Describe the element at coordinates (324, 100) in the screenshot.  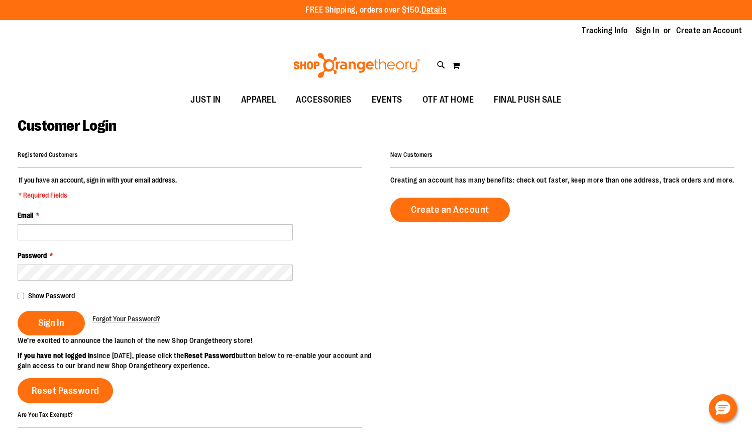
I see `a: ACCESSORIES` at that location.